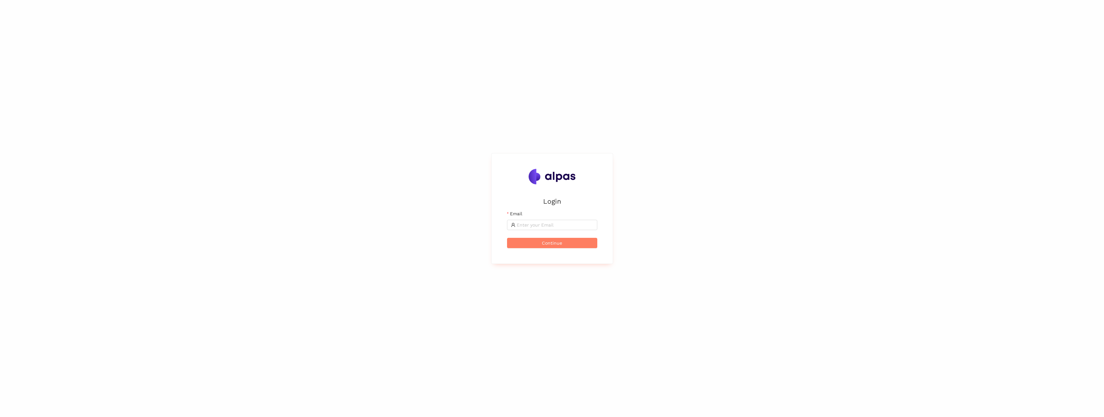 The image size is (1104, 417). Describe the element at coordinates (513, 225) in the screenshot. I see `span: user` at that location.